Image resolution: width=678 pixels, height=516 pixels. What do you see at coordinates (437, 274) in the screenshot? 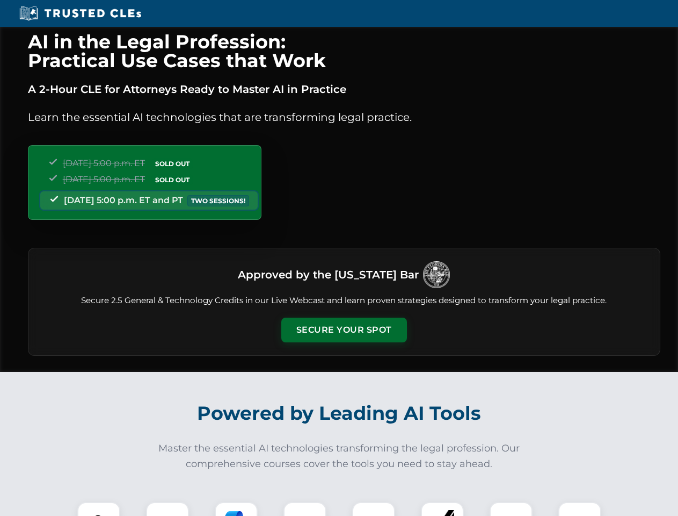
I see `img: Logo` at bounding box center [437, 274].